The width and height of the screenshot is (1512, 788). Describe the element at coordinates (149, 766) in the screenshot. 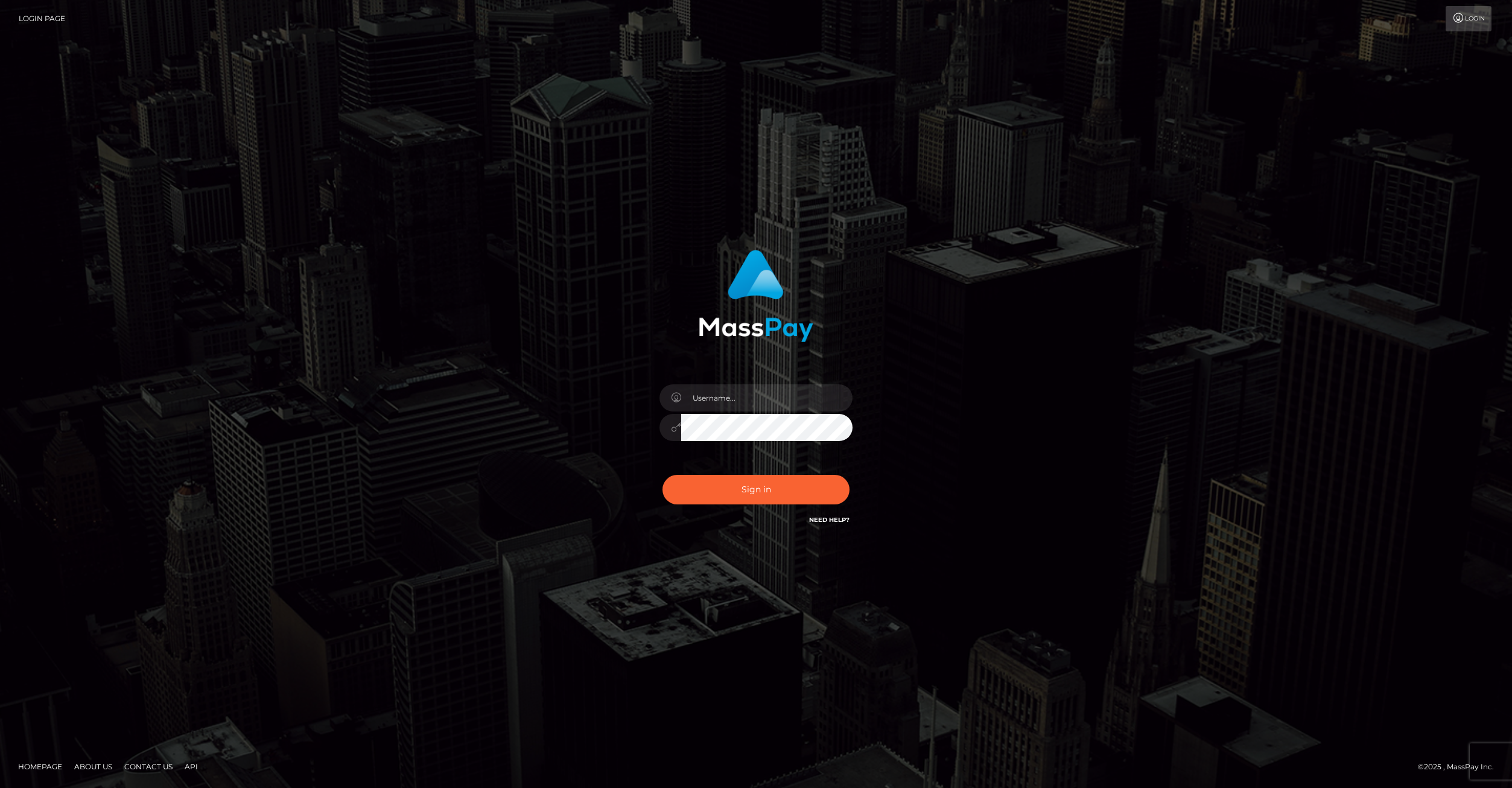

I see `a: Contact Us` at that location.